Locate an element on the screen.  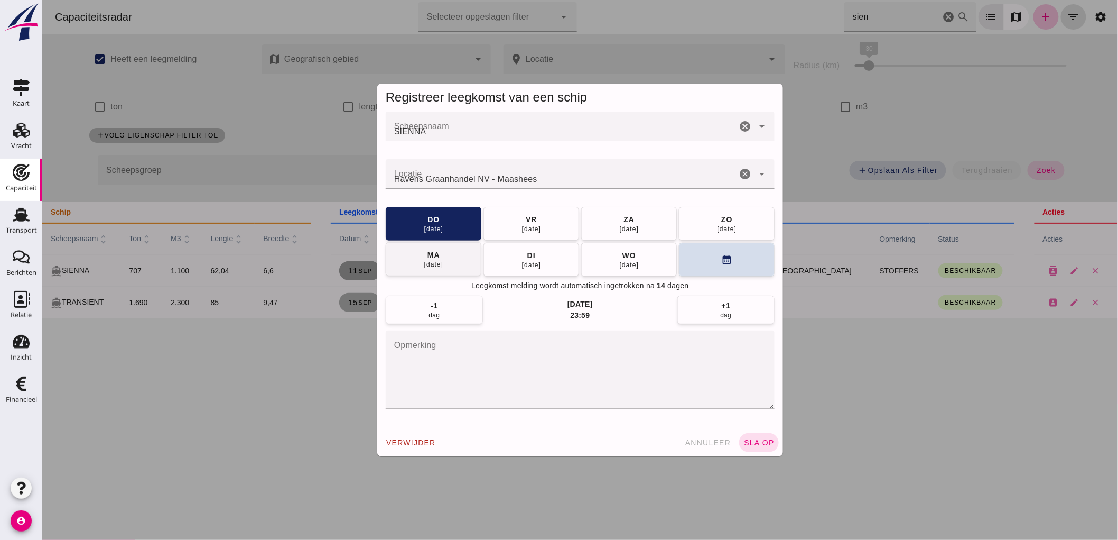
div: Berichten is located at coordinates (21, 272).